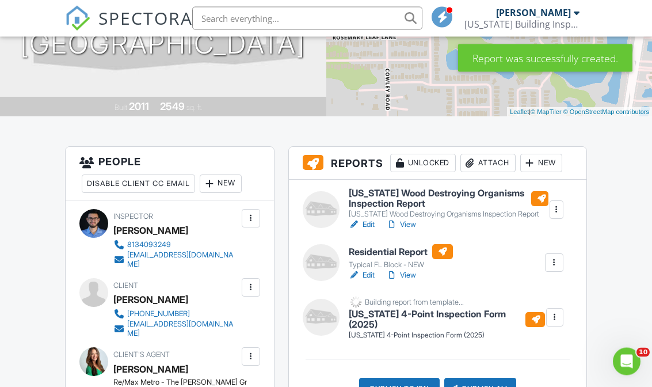  I want to click on span: Built, so click(121, 108).